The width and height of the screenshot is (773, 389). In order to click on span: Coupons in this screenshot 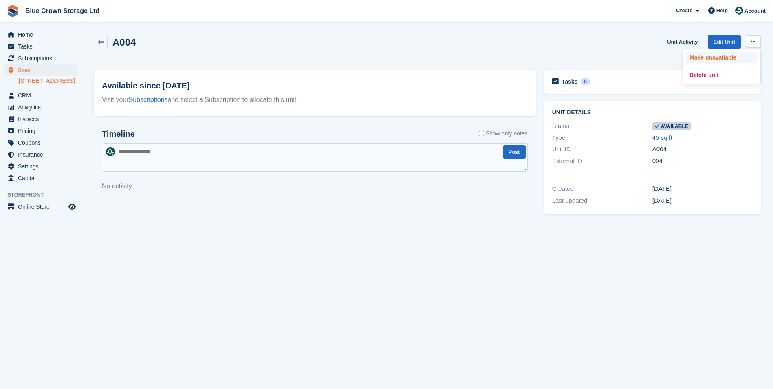, I will do `click(42, 143)`.